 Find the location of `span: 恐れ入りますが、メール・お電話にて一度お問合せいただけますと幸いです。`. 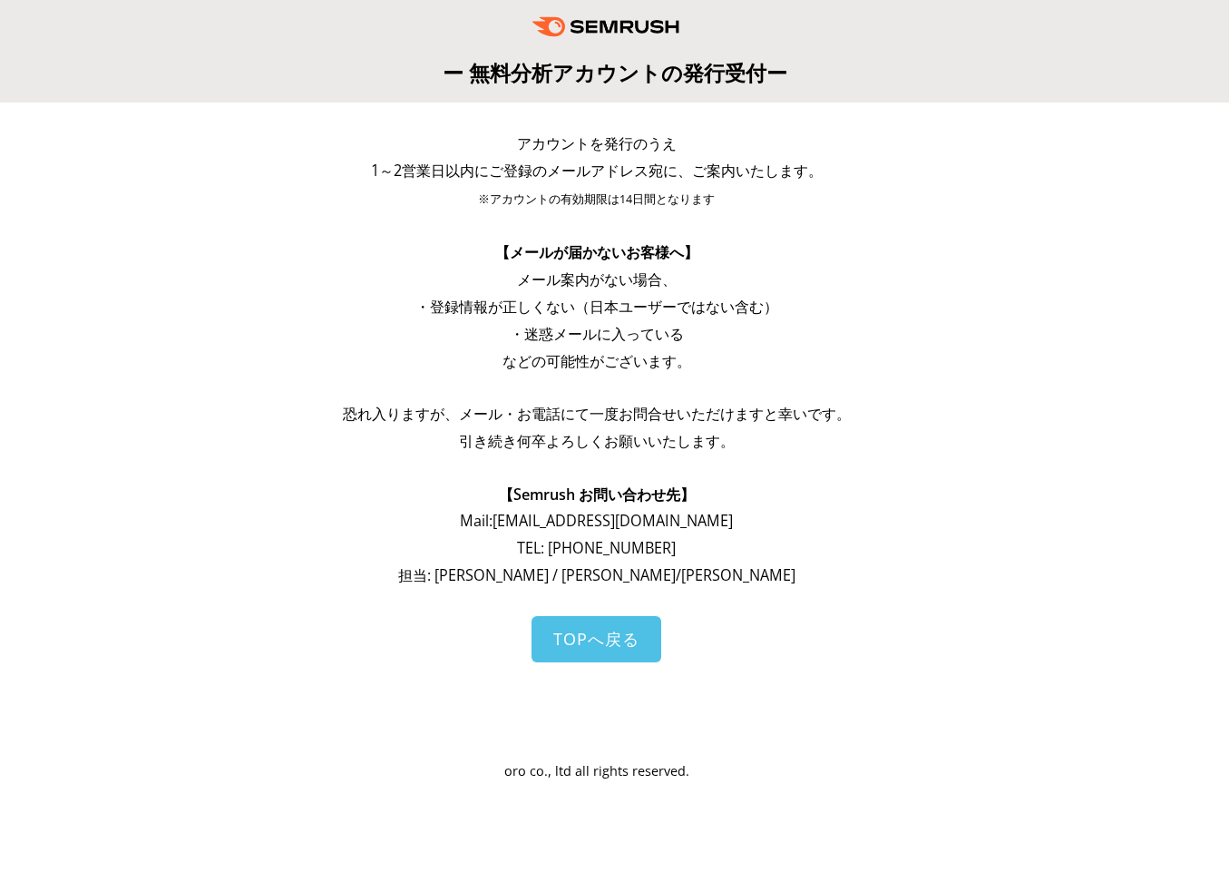

span: 恐れ入りますが、メール・お電話にて一度お問合せいただけますと幸いです。 is located at coordinates (597, 414).